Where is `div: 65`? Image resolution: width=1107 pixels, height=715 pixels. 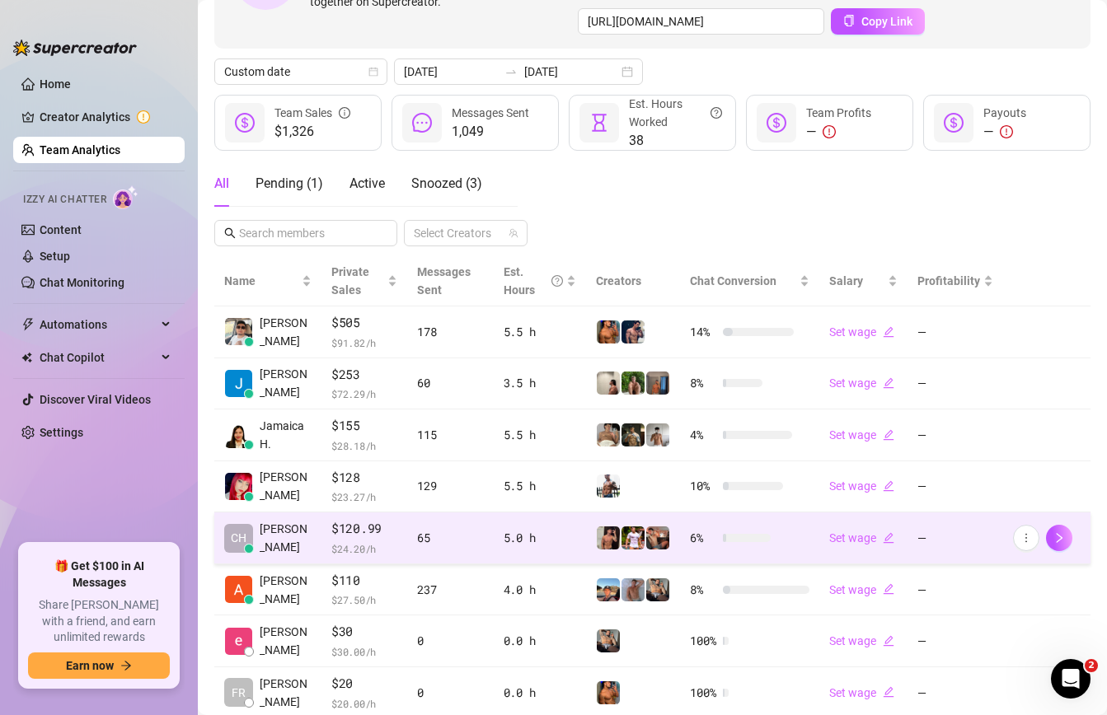
div: 65 is located at coordinates (450, 538).